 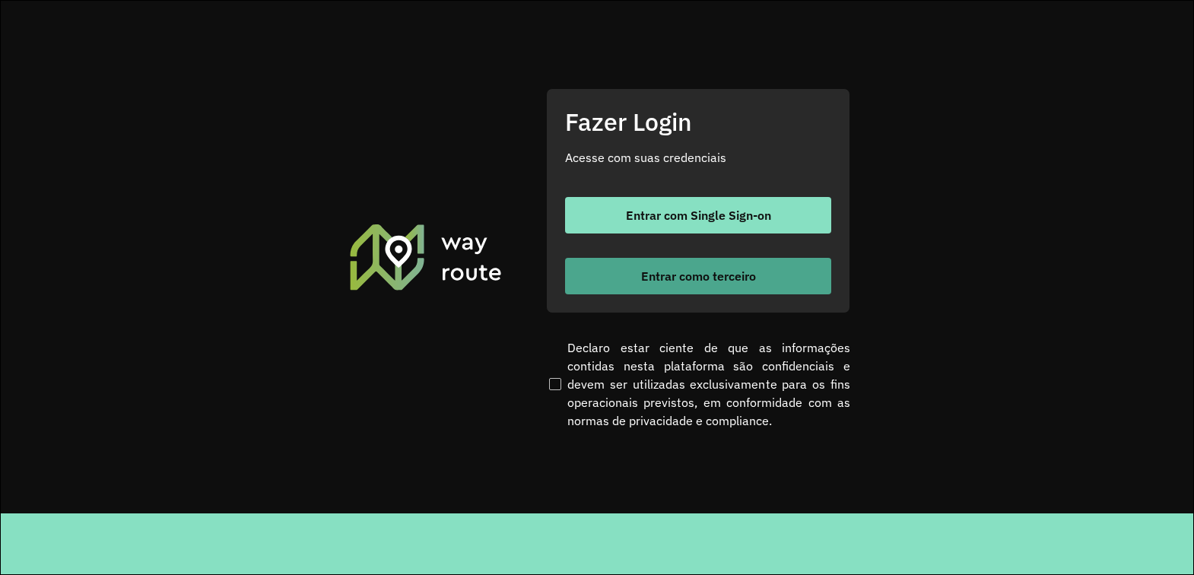 What do you see at coordinates (698, 157) in the screenshot?
I see `p: Acesse com suas credenciais` at bounding box center [698, 157].